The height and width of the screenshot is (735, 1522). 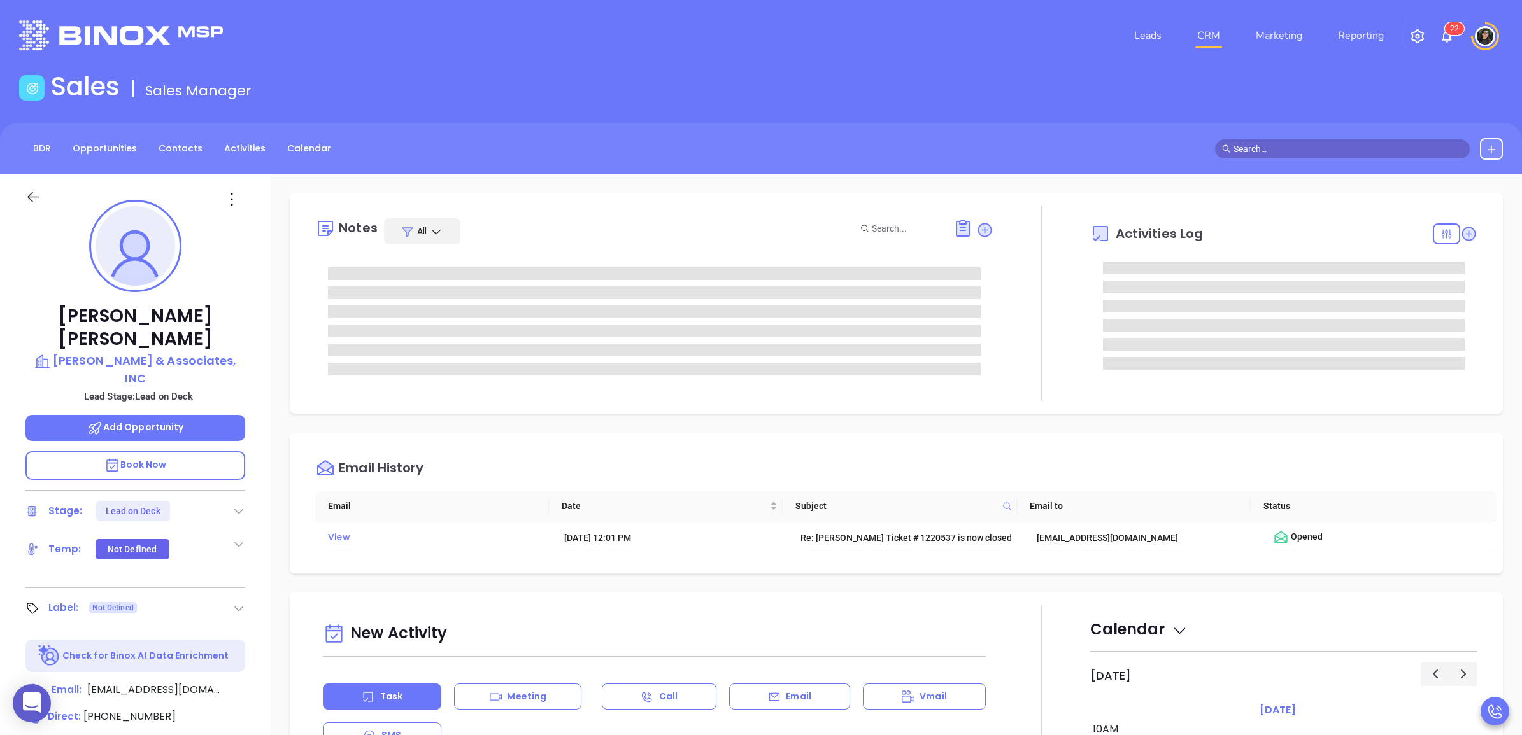 What do you see at coordinates (135, 246) in the screenshot?
I see `img: profile-user` at bounding box center [135, 246].